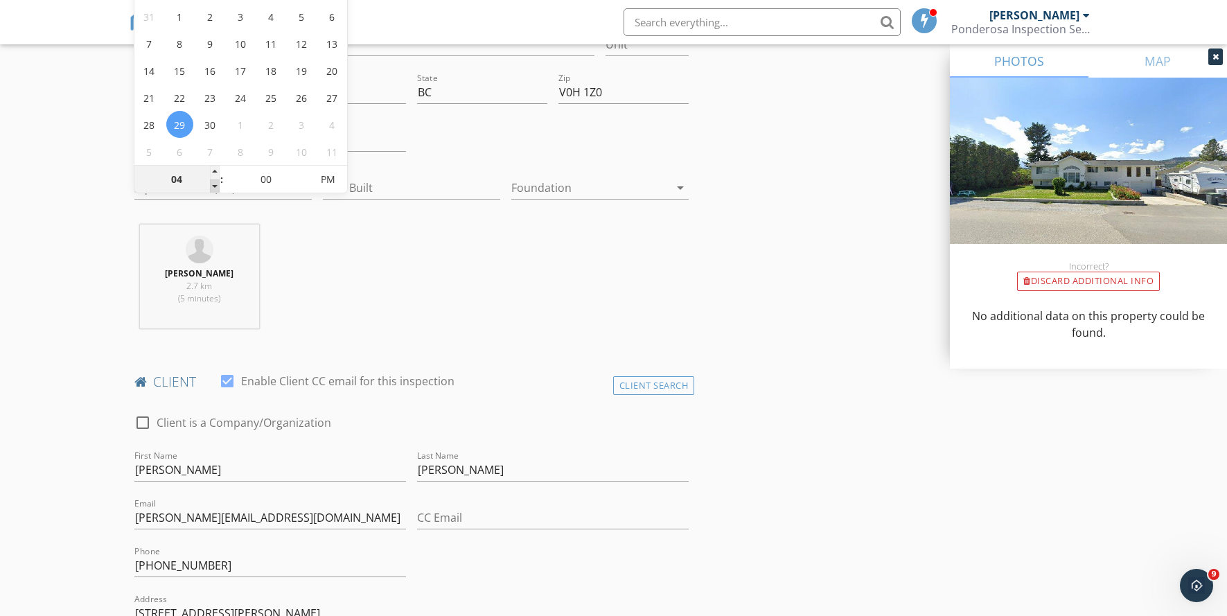 The width and height of the screenshot is (1227, 616). Describe the element at coordinates (332, 70) in the screenshot. I see `span: September 20, 2025` at that location.